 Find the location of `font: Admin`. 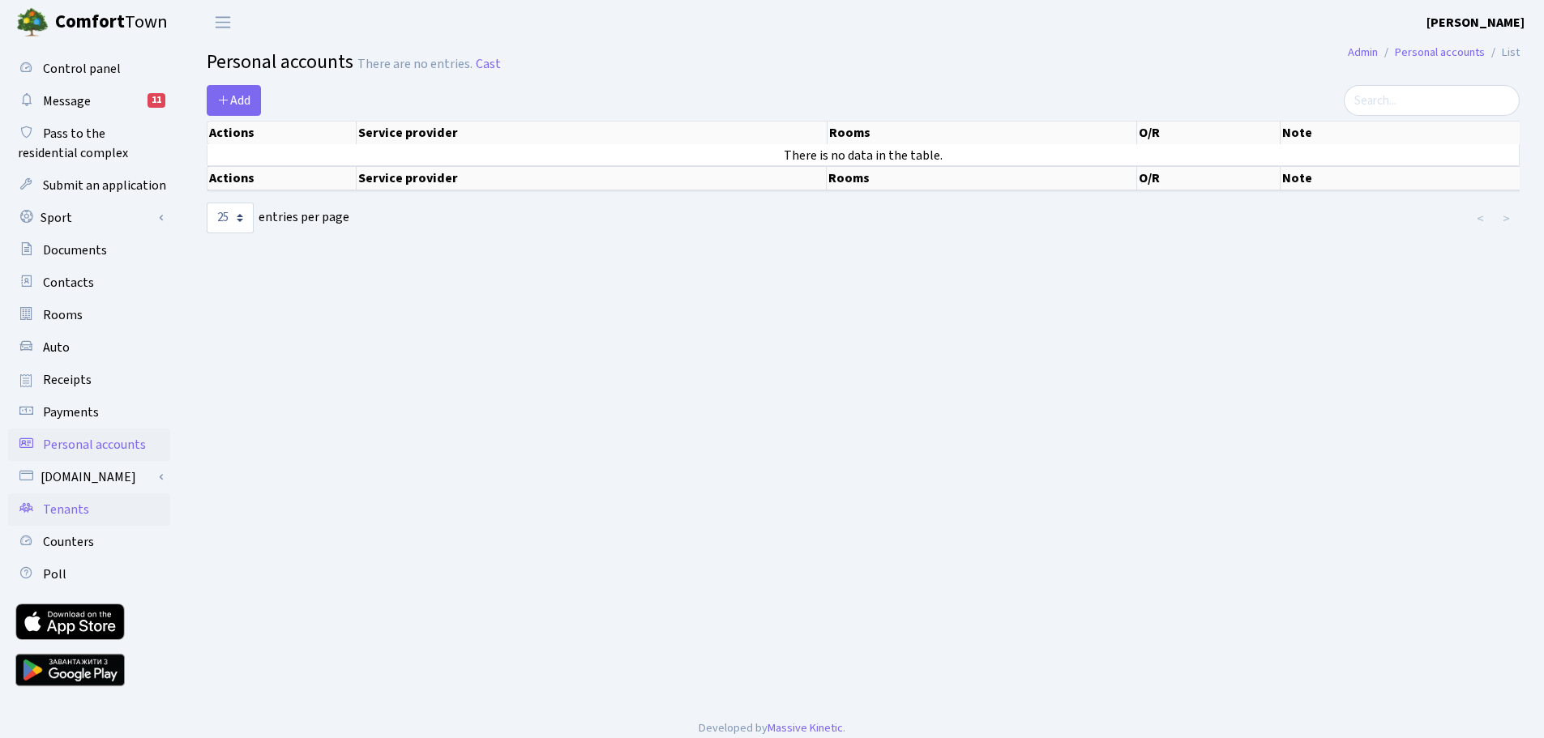

font: Admin is located at coordinates (1362, 52).